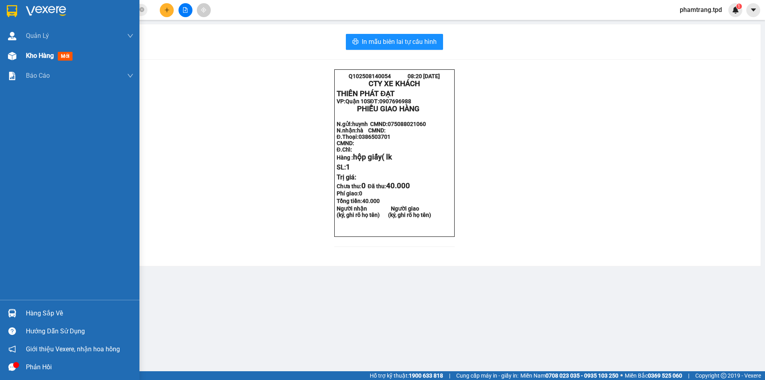 The height and width of the screenshot is (380, 765). I want to click on span: 0386503701, so click(375, 137).